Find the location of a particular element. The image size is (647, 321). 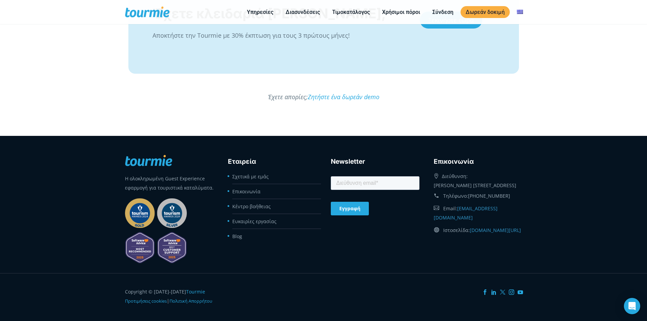

a: Σύνδεση is located at coordinates (443, 12).